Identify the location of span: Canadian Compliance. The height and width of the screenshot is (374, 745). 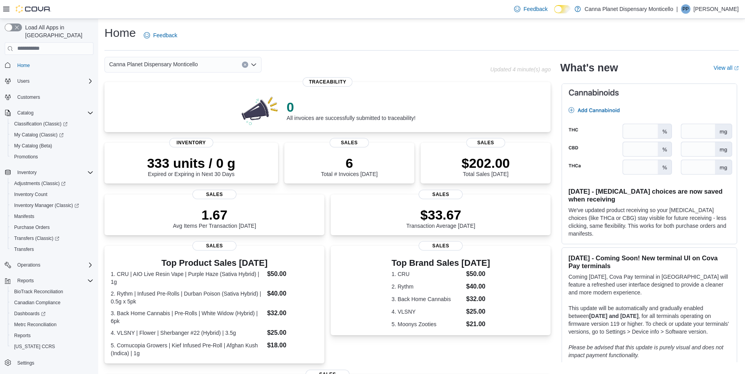
(52, 303).